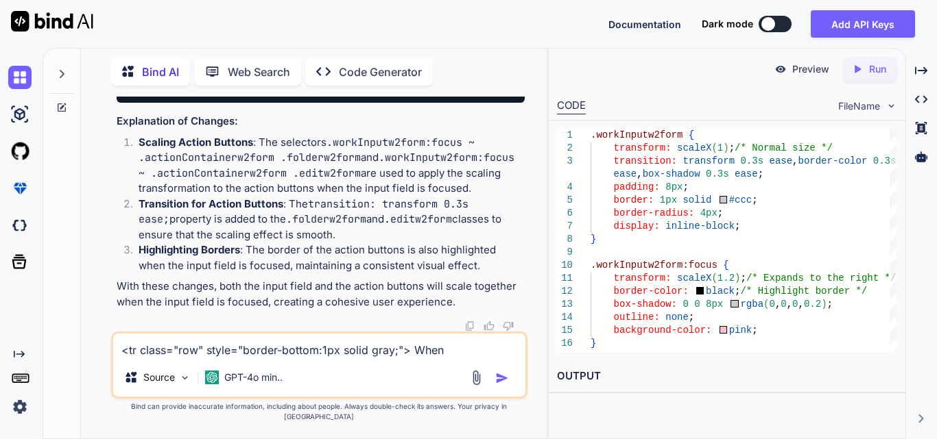  What do you see at coordinates (564, 343) in the screenshot?
I see `div: 16` at bounding box center [564, 343].